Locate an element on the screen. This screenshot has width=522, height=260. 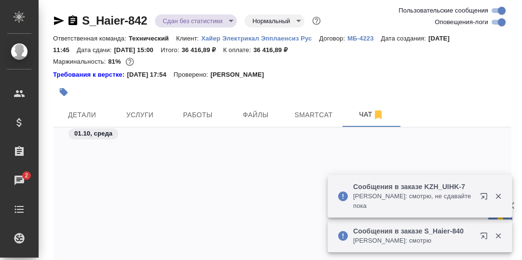
p: Клиент: is located at coordinates (189, 38).